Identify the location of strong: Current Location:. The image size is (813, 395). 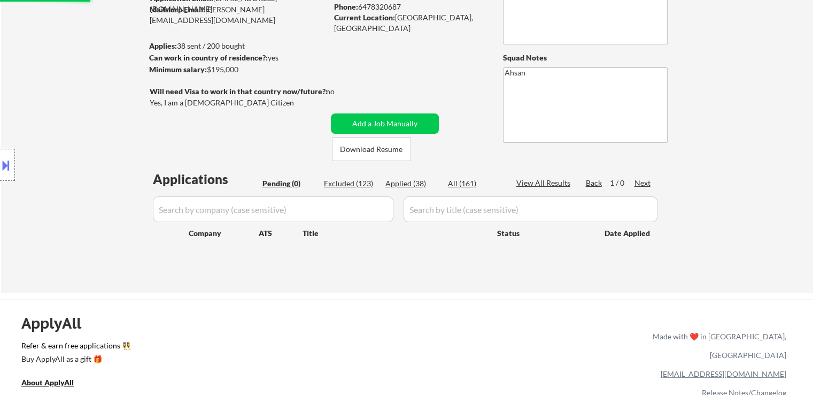
(365, 17).